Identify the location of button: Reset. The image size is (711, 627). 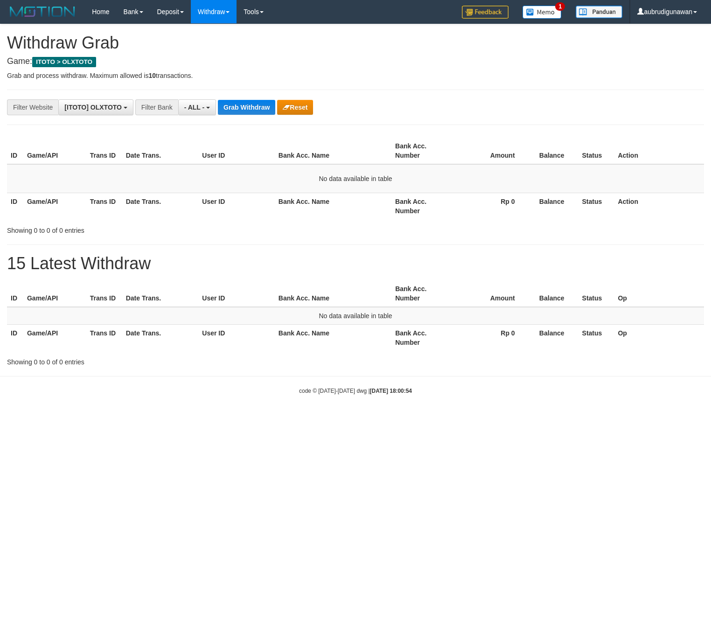
(295, 107).